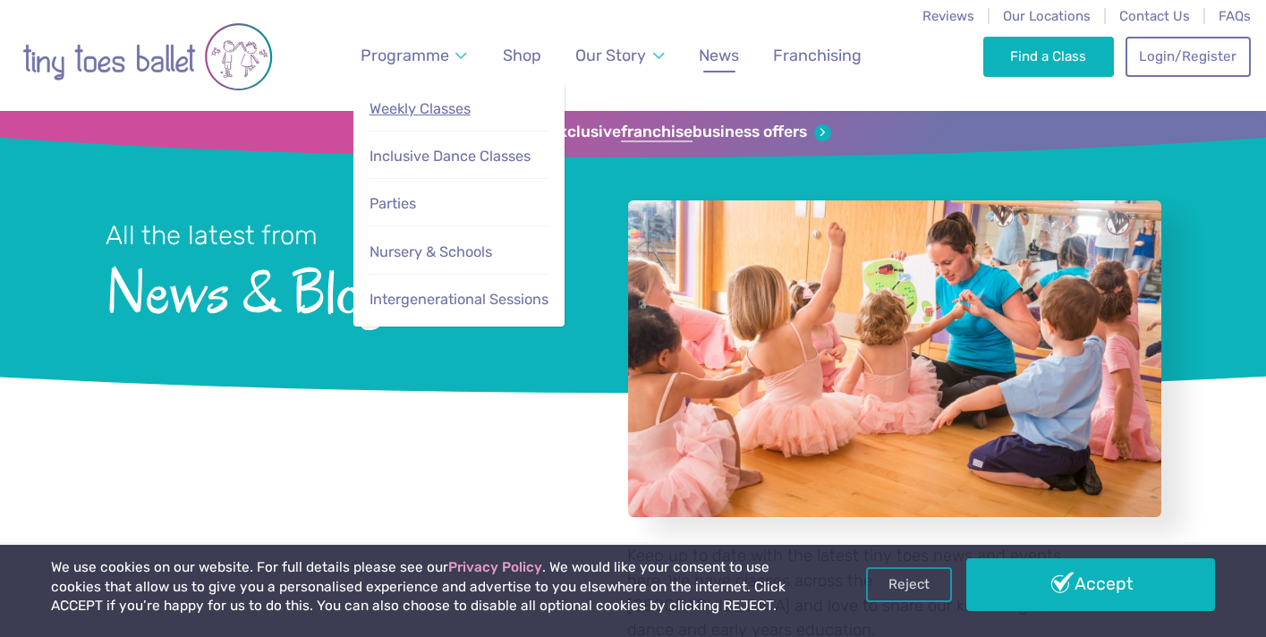 Image resolution: width=1266 pixels, height=637 pixels. What do you see at coordinates (657, 132) in the screenshot?
I see `strong: franchise` at bounding box center [657, 132].